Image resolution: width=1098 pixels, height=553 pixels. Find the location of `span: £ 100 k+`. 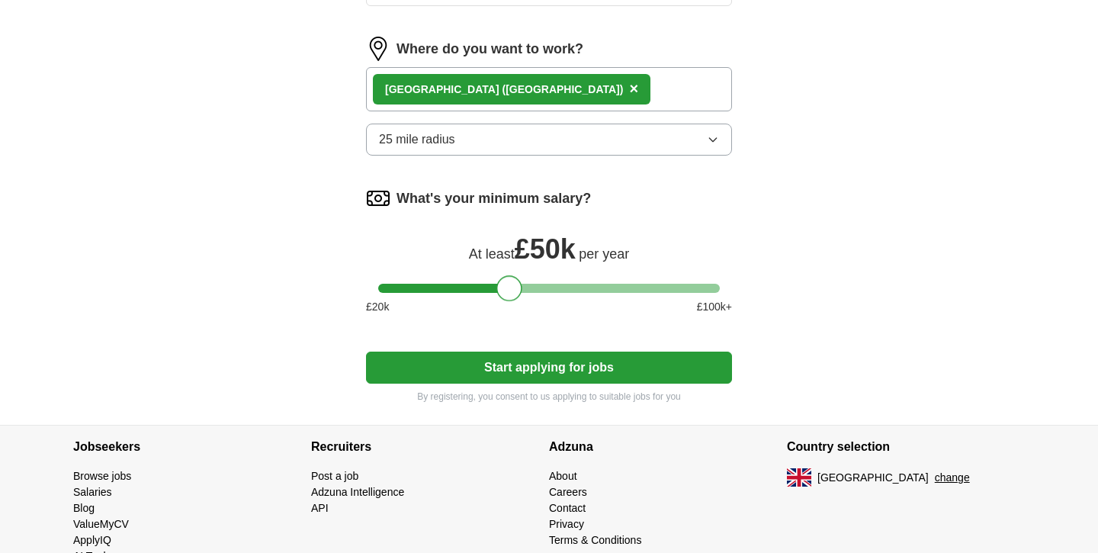

span: £ 100 k+ is located at coordinates (715, 307).